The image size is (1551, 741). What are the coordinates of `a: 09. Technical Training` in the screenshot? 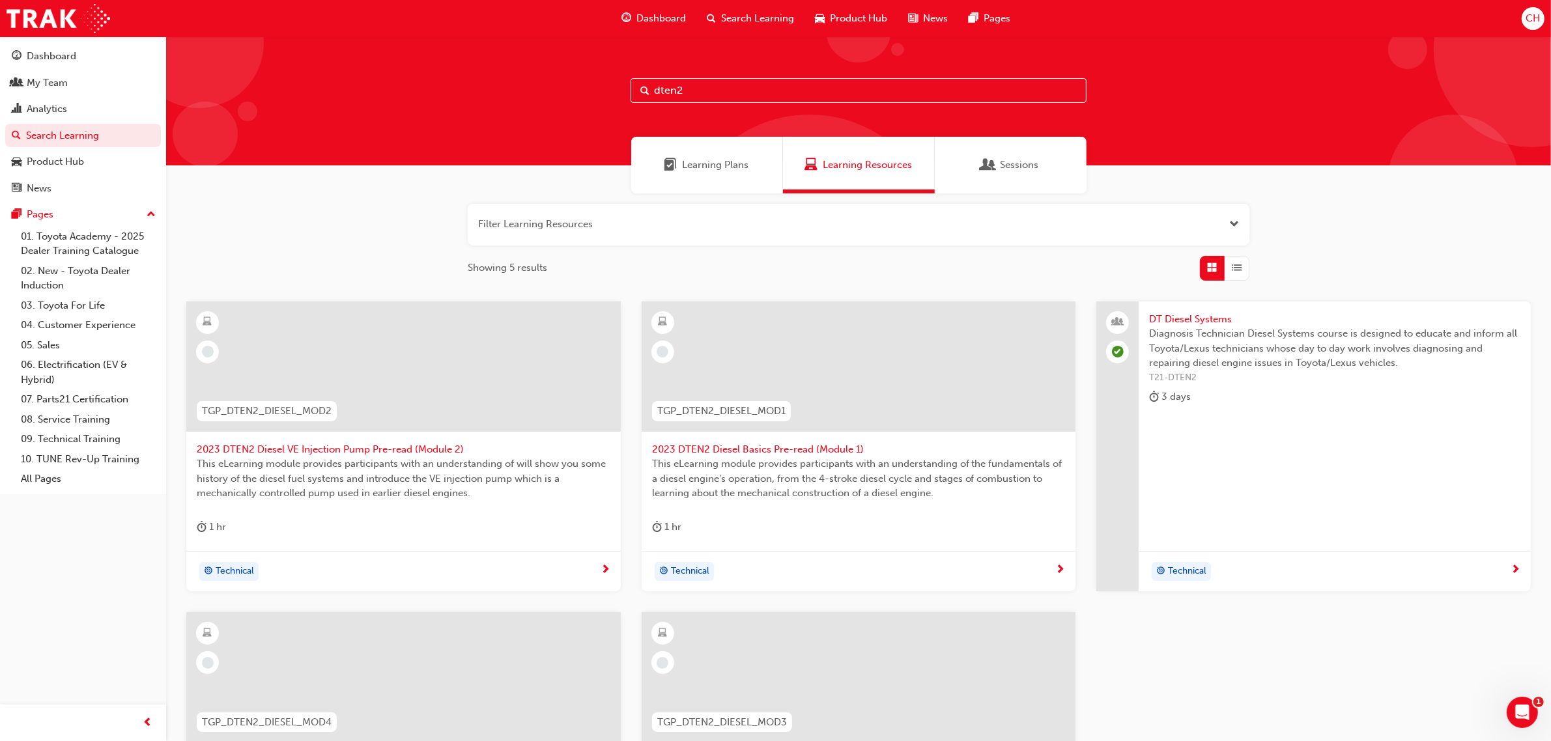 It's located at (88, 439).